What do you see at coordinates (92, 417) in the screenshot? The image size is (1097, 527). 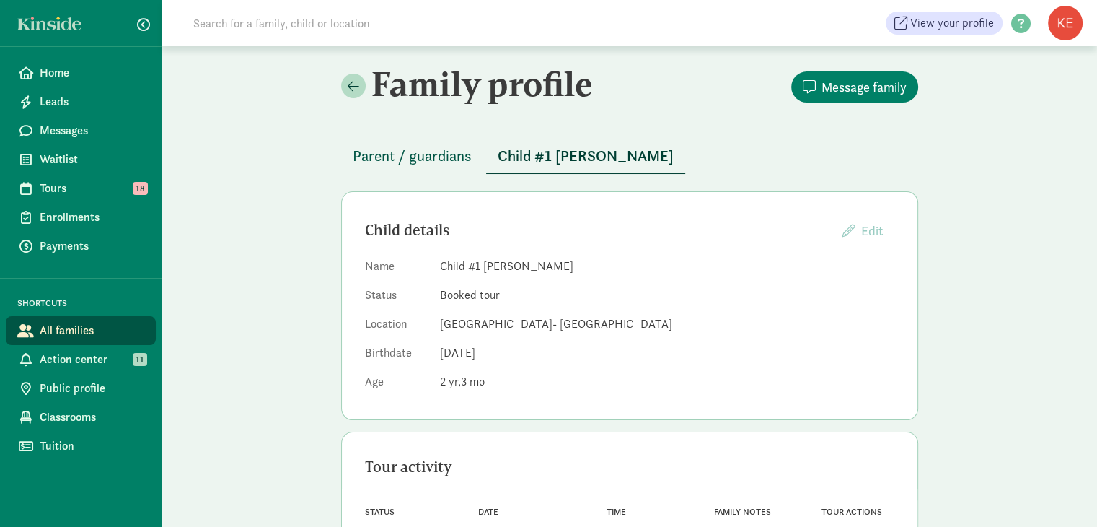 I see `span: Classrooms` at bounding box center [92, 417].